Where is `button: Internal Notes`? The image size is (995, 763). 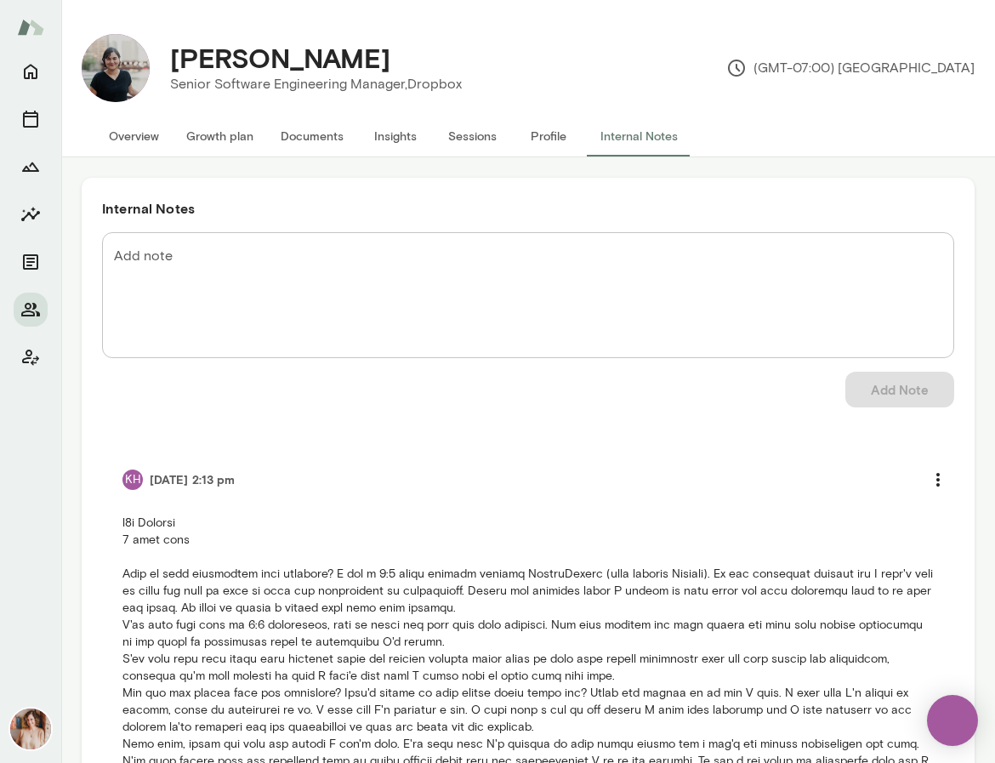
button: Internal Notes is located at coordinates (639, 136).